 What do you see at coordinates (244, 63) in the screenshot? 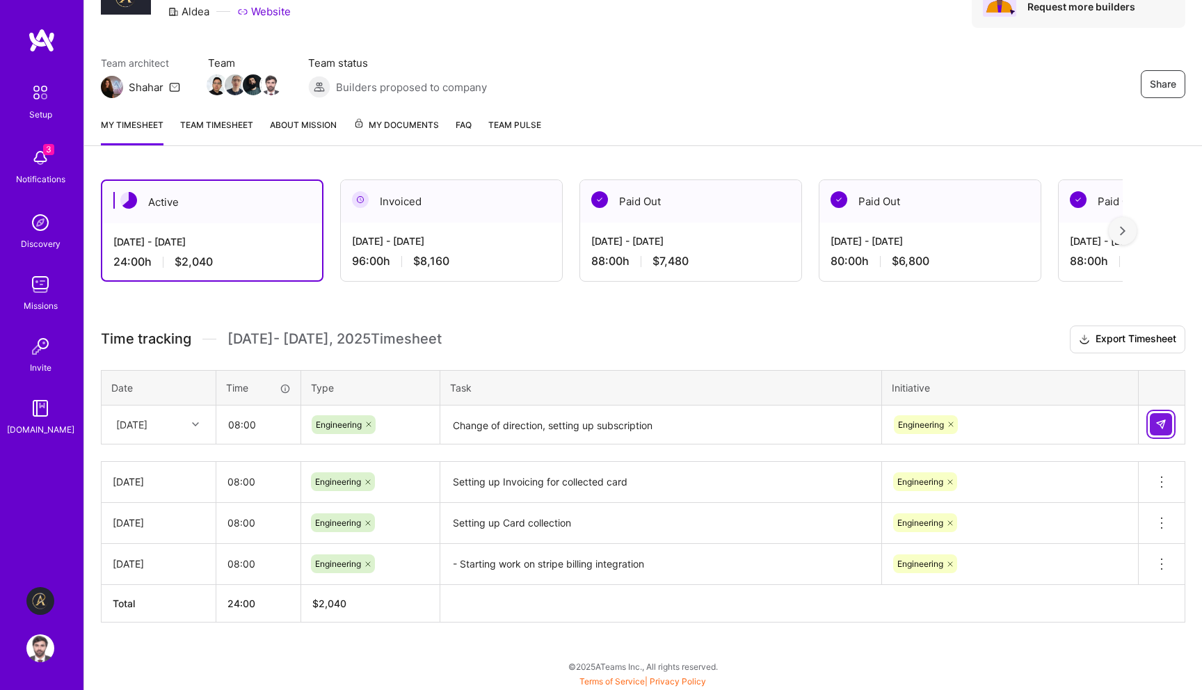
I see `span: Team` at bounding box center [244, 63].